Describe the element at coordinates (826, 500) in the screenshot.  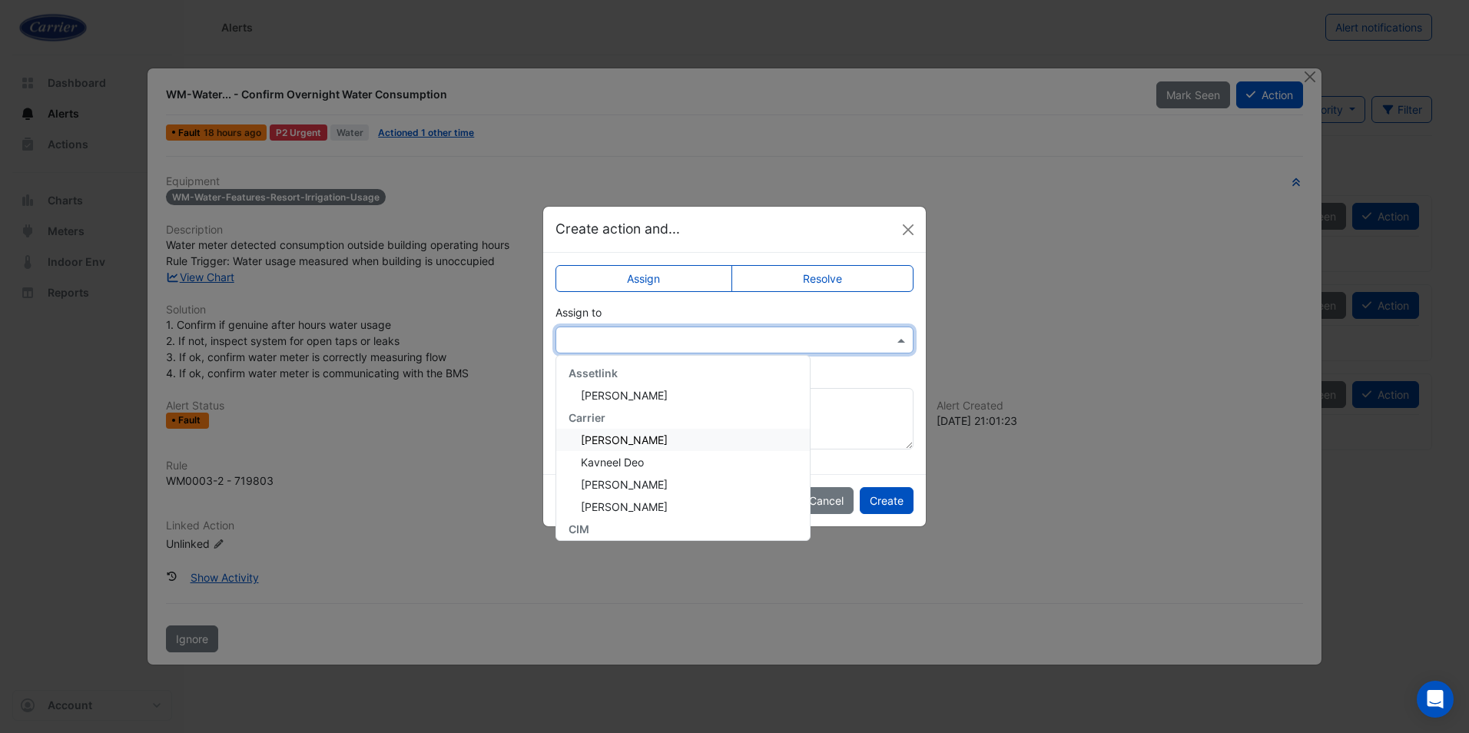
I see `button: Cancel` at that location.